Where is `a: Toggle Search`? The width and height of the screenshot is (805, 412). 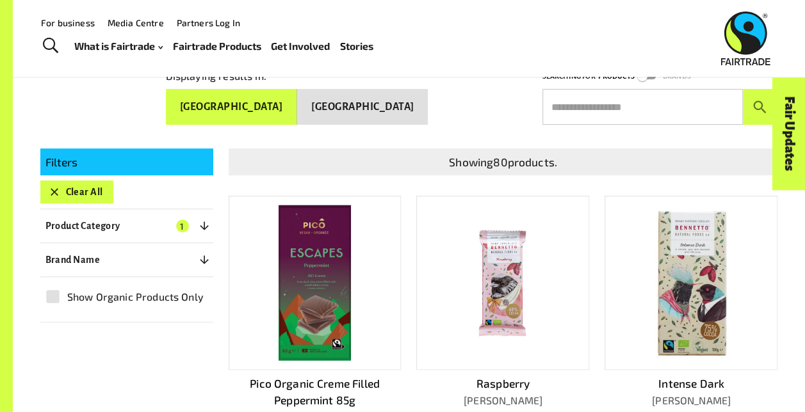 a: Toggle Search is located at coordinates (50, 46).